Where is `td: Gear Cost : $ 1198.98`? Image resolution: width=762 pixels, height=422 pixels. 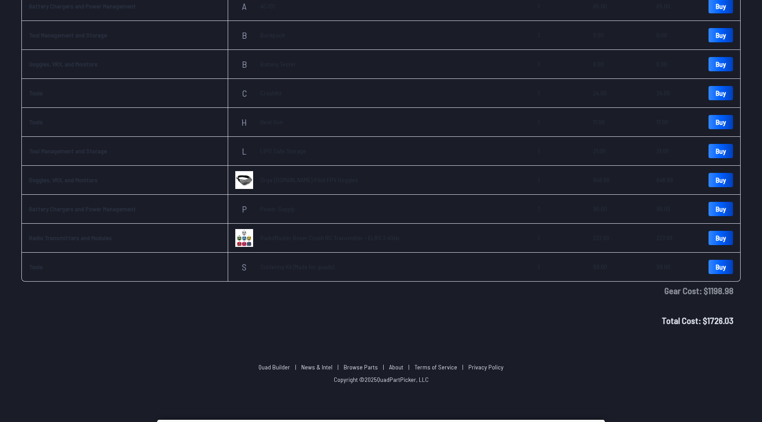
td: Gear Cost : $ 1198.98 is located at coordinates (381, 291).